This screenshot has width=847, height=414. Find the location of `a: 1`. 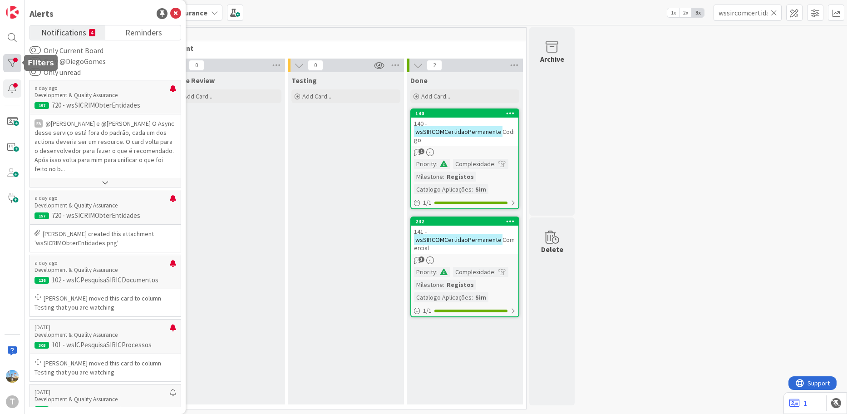

a: 1 is located at coordinates (798, 403).